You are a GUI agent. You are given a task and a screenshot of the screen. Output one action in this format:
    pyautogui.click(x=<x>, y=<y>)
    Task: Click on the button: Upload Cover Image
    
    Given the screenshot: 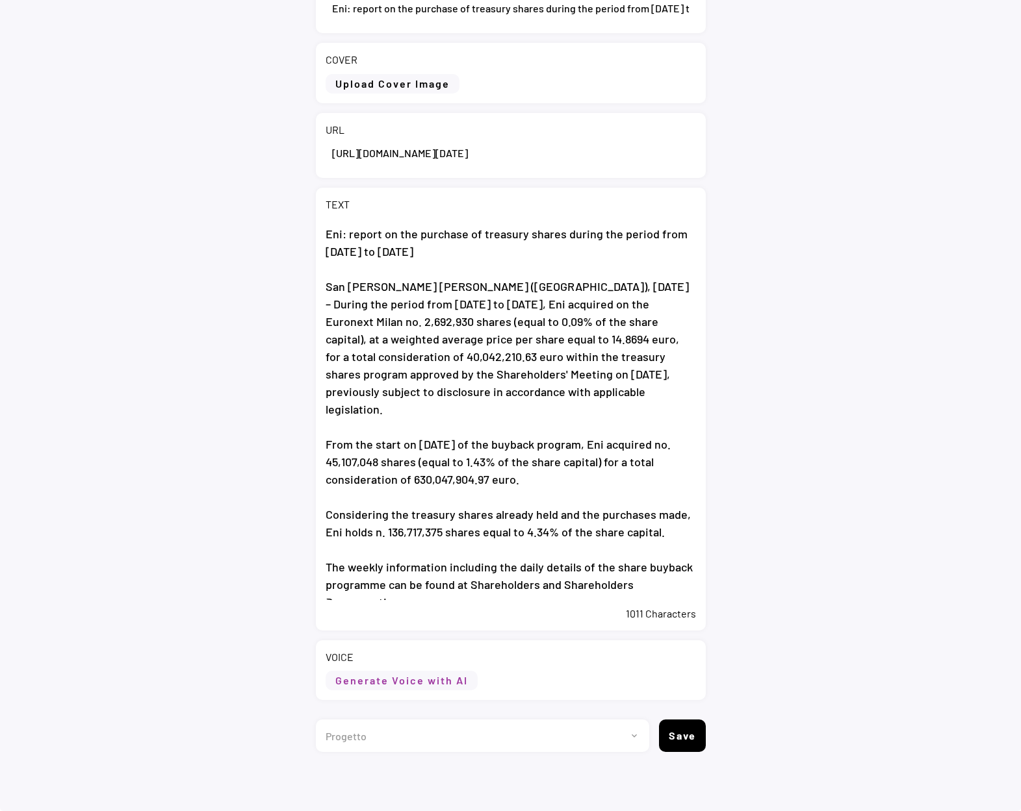 What is the action you would take?
    pyautogui.click(x=392, y=84)
    